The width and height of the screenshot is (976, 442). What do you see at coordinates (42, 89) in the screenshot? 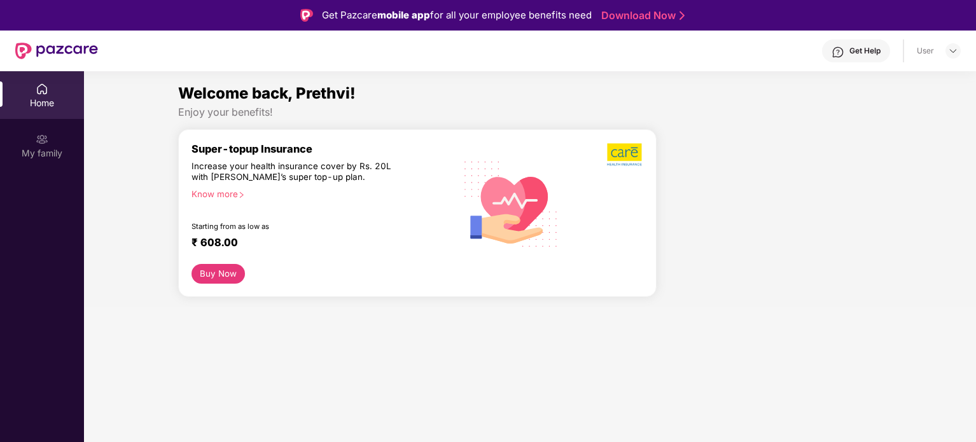
I see `img: svg+xml;base64,PHN2ZyBpZD0iSG9tZSIgeG1sbnM9Imh0dHA6Ly93d3cudzMub3JnLzIwMDAvc3ZnIiB3aWR0aD0iMjAiIG...` at bounding box center [42, 89].